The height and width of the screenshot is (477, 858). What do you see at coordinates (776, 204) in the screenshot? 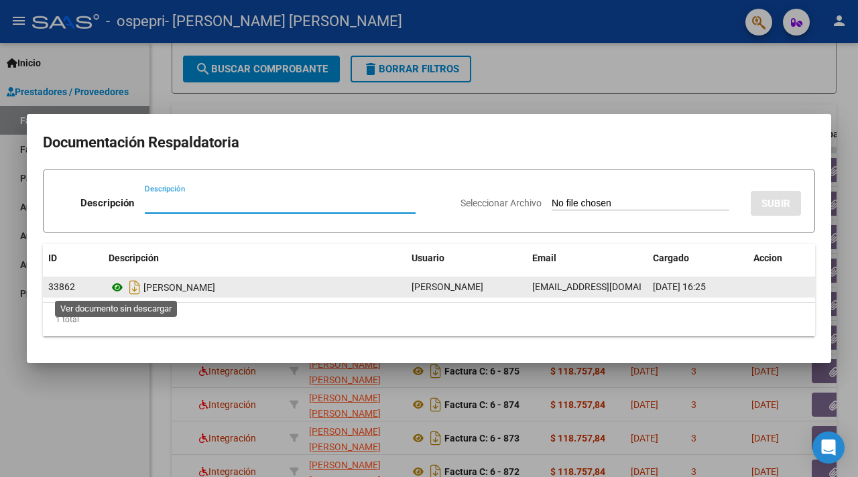
I see `span: SUBIR` at bounding box center [776, 204].